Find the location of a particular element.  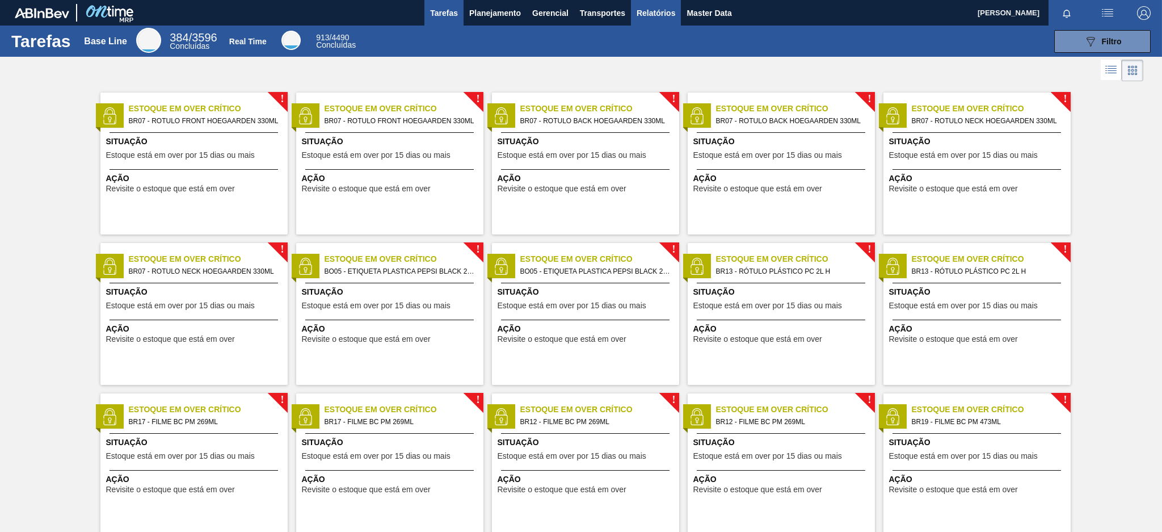

span: BR12 - FILME BC PM 269ML is located at coordinates (595, 421).